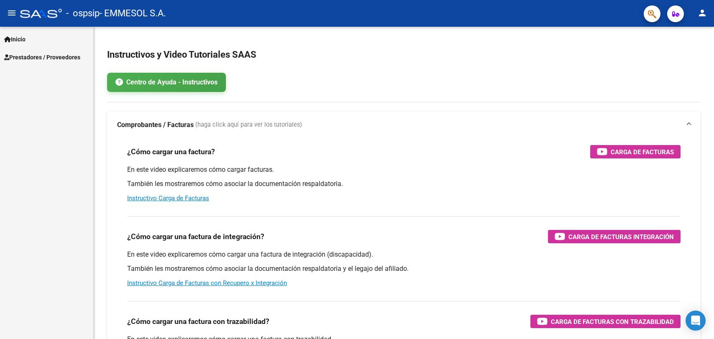  What do you see at coordinates (404, 170) in the screenshot?
I see `p: En este video explicaremos cómo cargar facturas.` at bounding box center [404, 170].